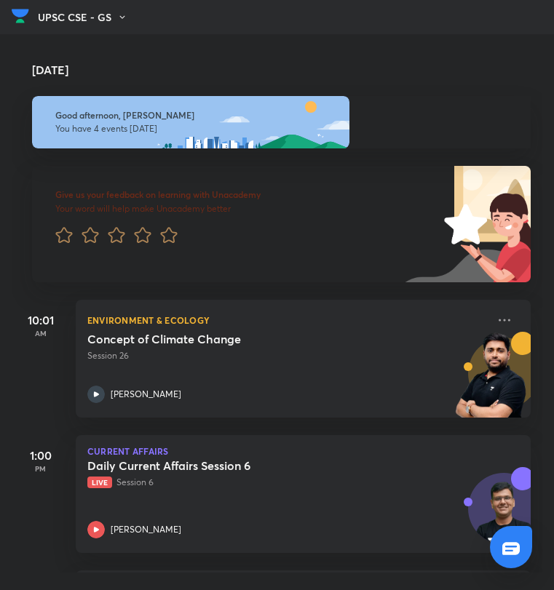 The height and width of the screenshot is (590, 554). What do you see at coordinates (178, 339) in the screenshot?
I see `h5: Concept of Climate Change` at bounding box center [178, 339].